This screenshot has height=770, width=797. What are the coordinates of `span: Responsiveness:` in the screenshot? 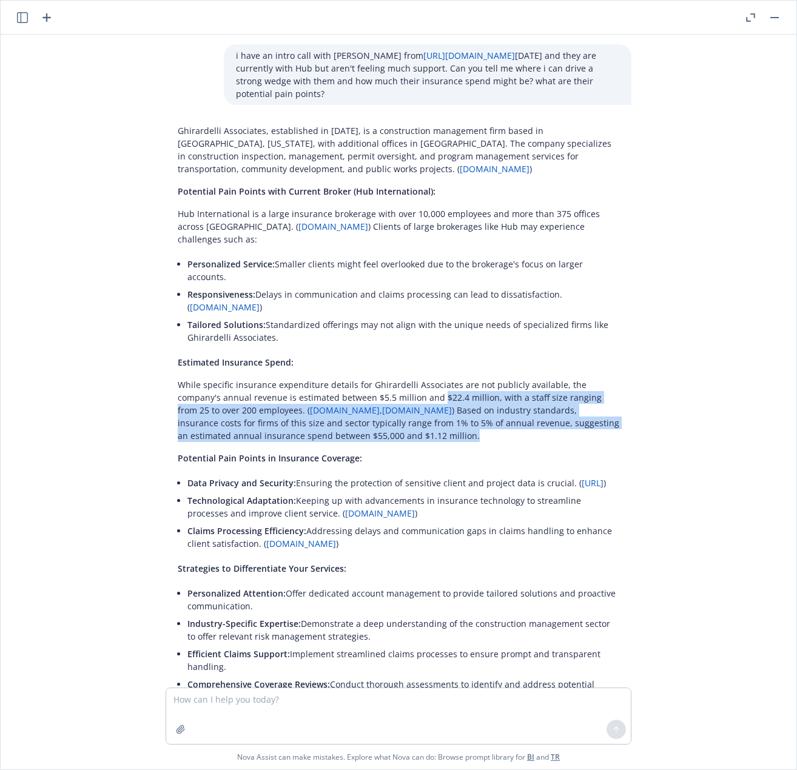 It's located at (221, 294).